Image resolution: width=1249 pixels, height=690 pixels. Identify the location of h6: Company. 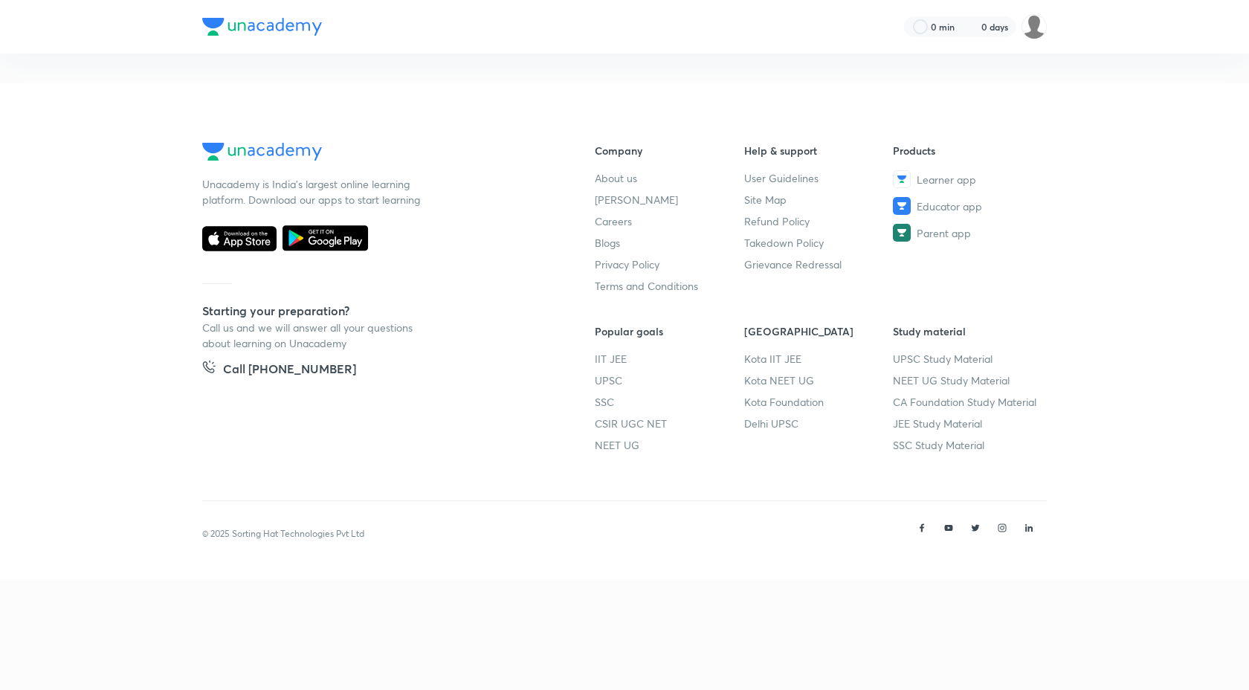
(669, 150).